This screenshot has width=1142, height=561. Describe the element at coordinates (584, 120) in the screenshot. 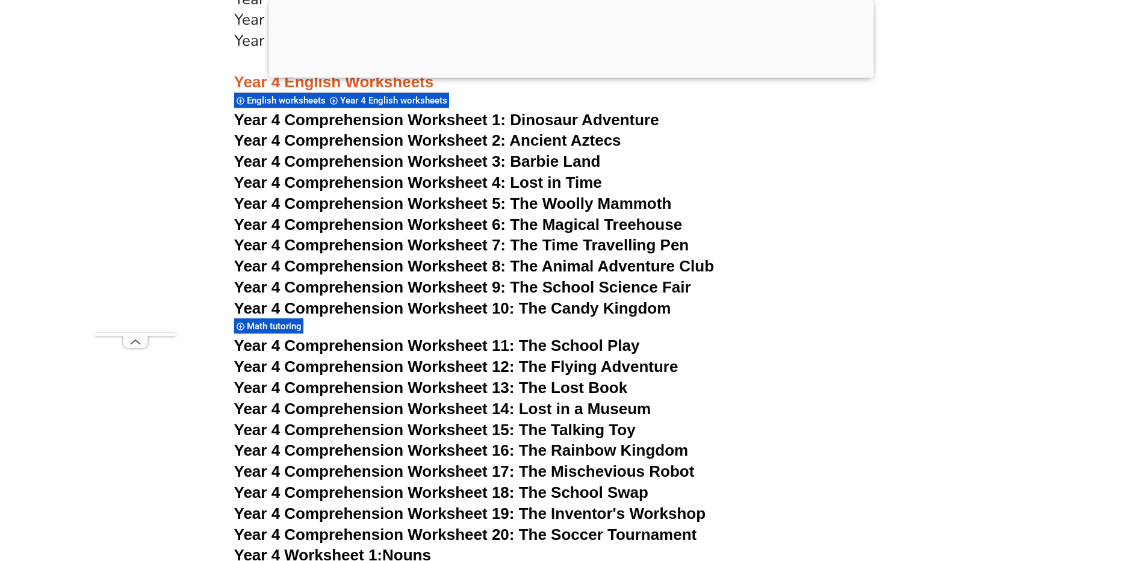

I see `span: Dinosaur Adventure` at that location.